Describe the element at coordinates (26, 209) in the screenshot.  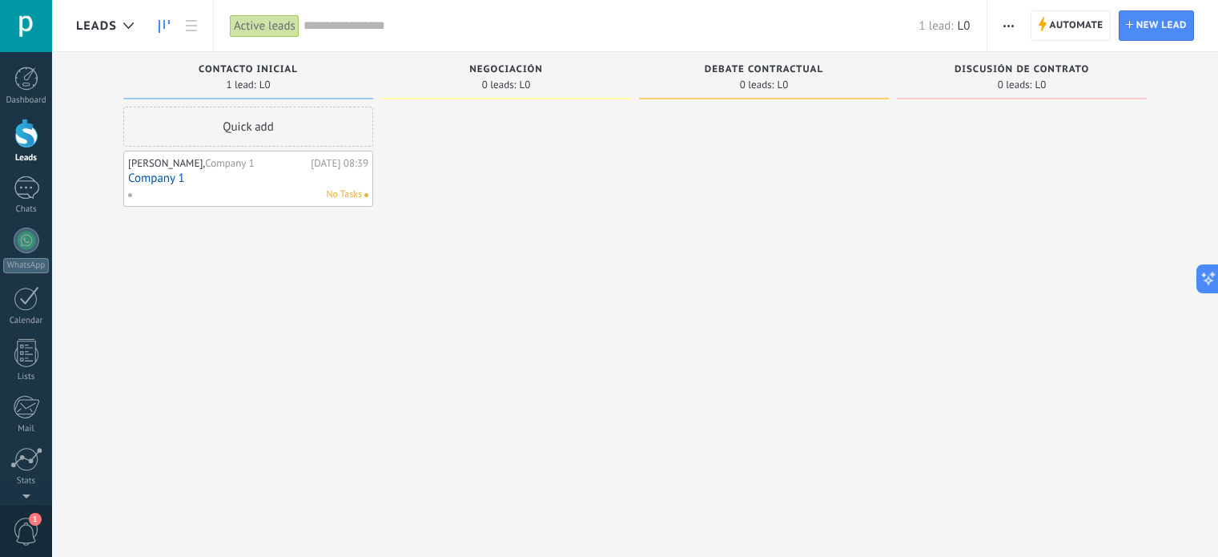
I see `div: Chats` at that location.